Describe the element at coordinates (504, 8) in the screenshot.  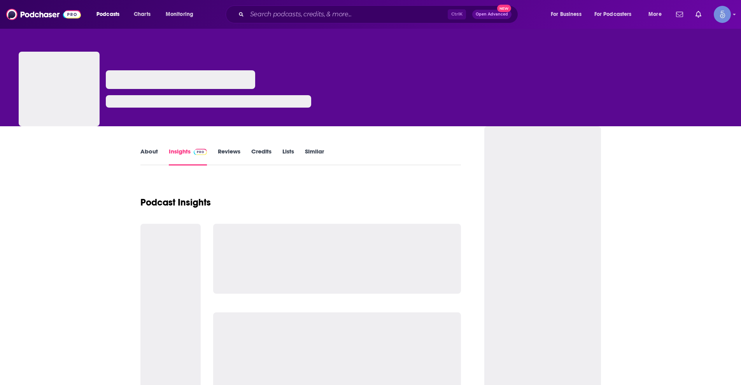
I see `span: New` at that location.